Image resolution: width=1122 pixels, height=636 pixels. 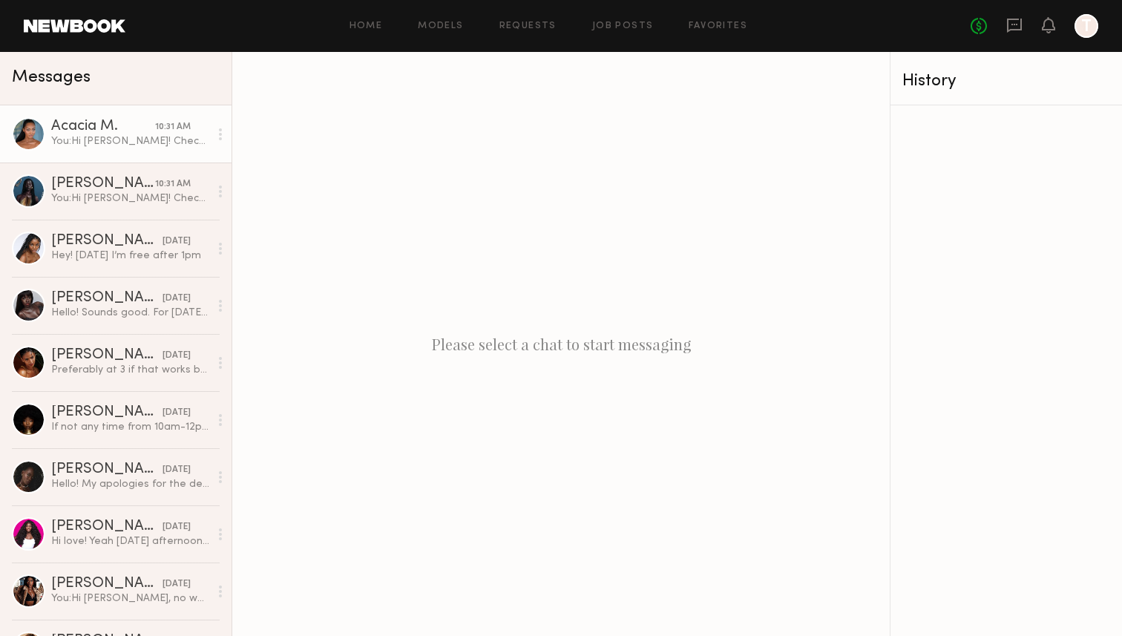 What do you see at coordinates (527, 26) in the screenshot?
I see `a: Requests` at bounding box center [527, 26].